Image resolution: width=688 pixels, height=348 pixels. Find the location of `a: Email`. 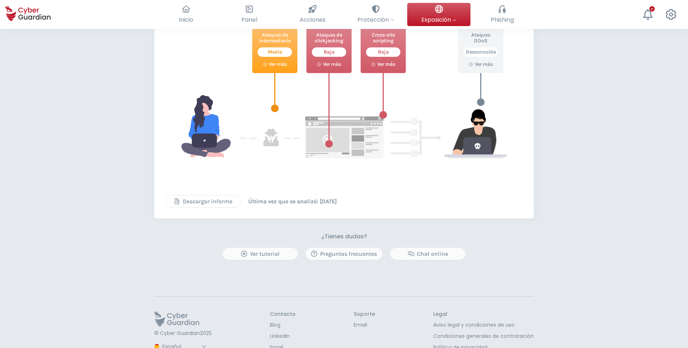

a: Email is located at coordinates (364, 325).